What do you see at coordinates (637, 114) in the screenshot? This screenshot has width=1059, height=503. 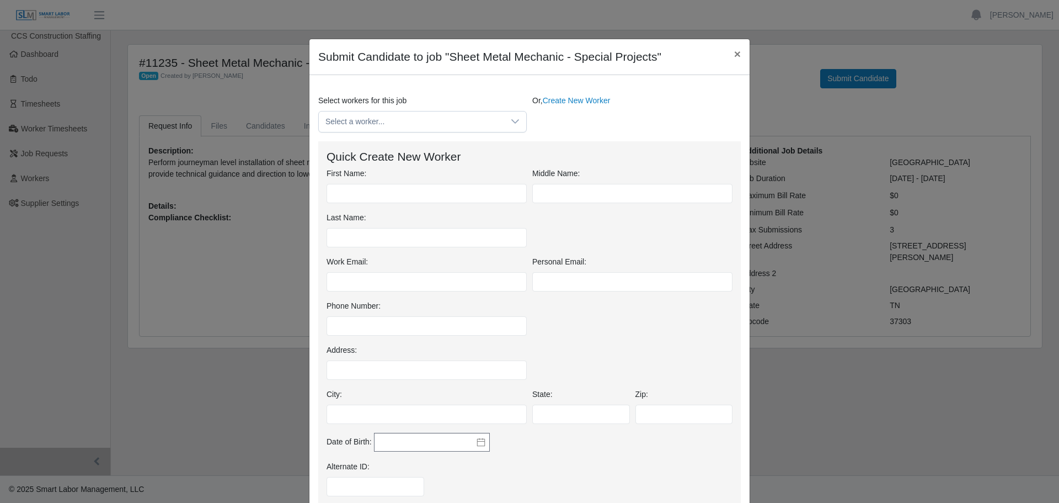 I see `div: Or,` at bounding box center [637, 114].